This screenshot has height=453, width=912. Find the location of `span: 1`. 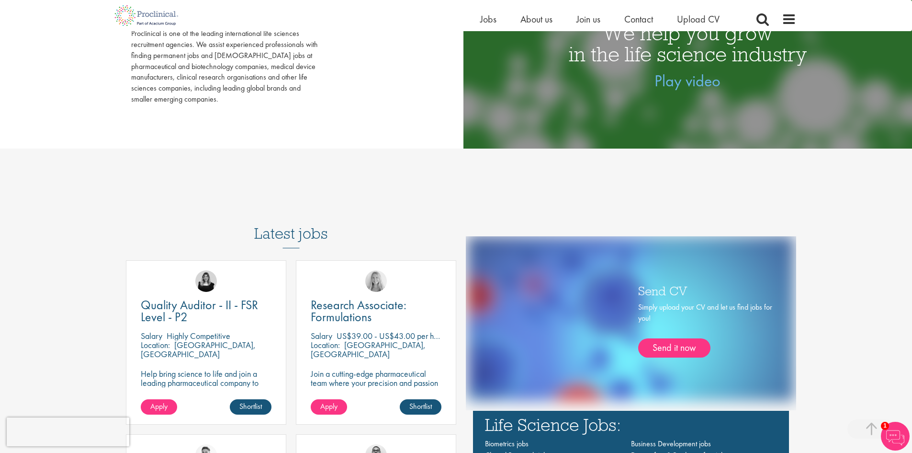

span: 1 is located at coordinates (885, 425).